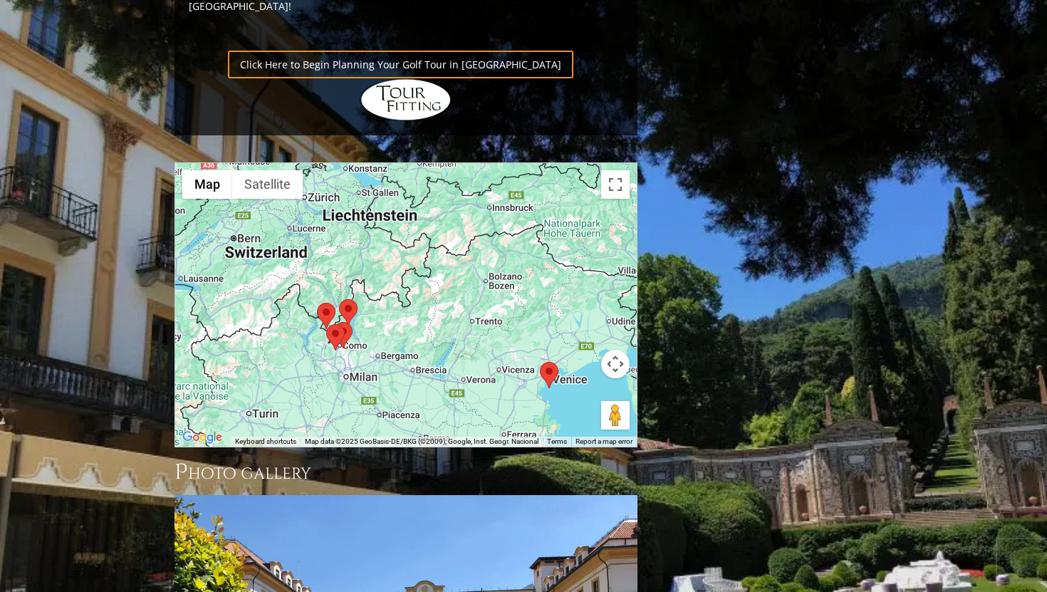 This screenshot has width=1047, height=592. I want to click on img: Google, so click(202, 437).